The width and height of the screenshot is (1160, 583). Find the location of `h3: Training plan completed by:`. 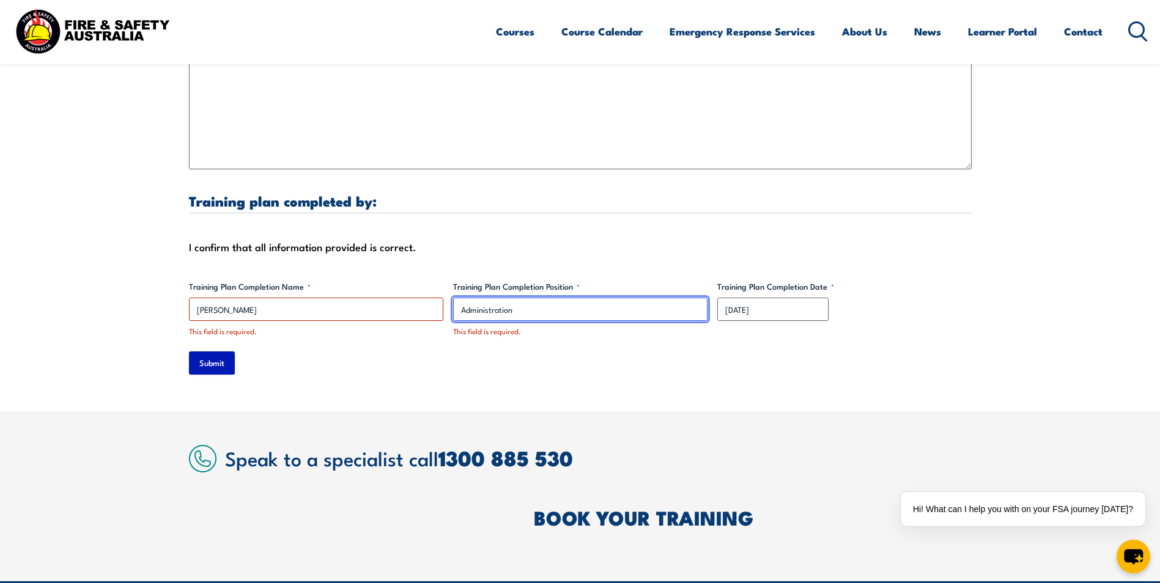

h3: Training plan completed by: is located at coordinates (580, 201).